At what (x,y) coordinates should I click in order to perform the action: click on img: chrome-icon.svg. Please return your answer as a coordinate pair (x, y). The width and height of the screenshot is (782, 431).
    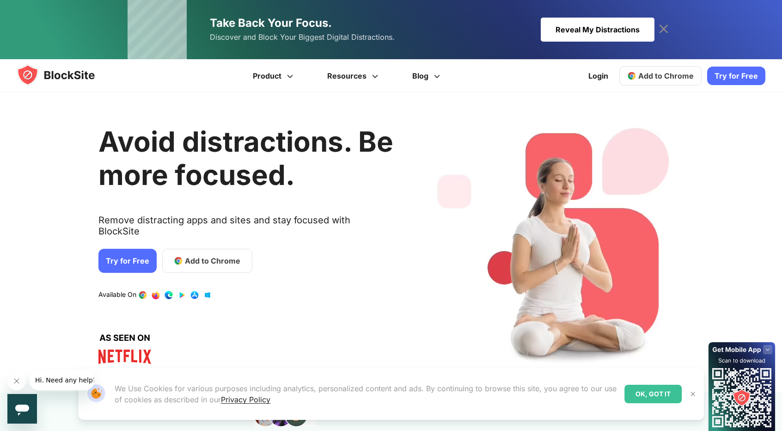
    Looking at the image, I should click on (632, 76).